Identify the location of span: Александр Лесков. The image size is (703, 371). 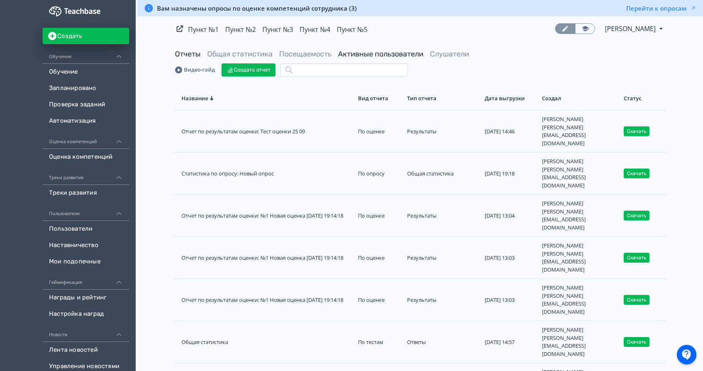
(630, 29).